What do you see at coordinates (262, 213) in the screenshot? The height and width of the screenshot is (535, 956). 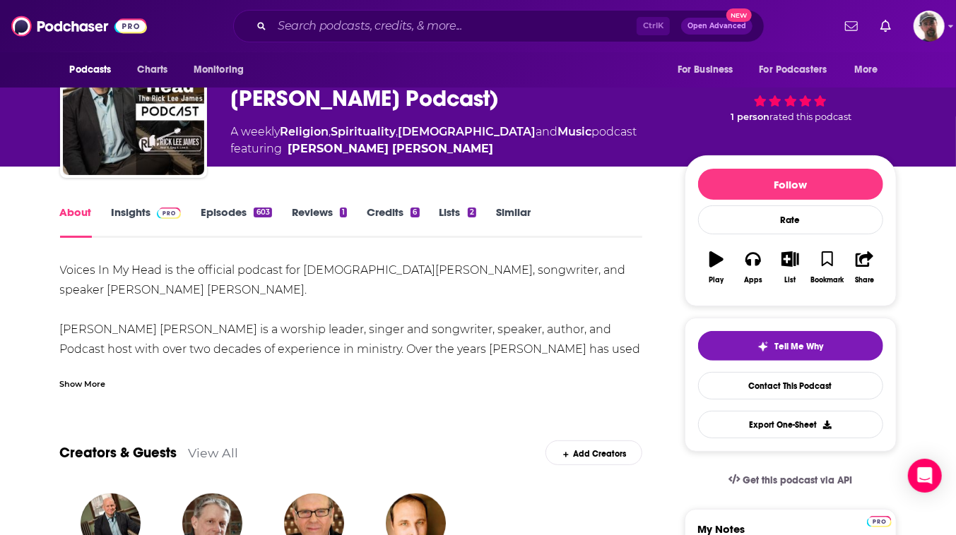 I see `div: 603` at bounding box center [262, 213].